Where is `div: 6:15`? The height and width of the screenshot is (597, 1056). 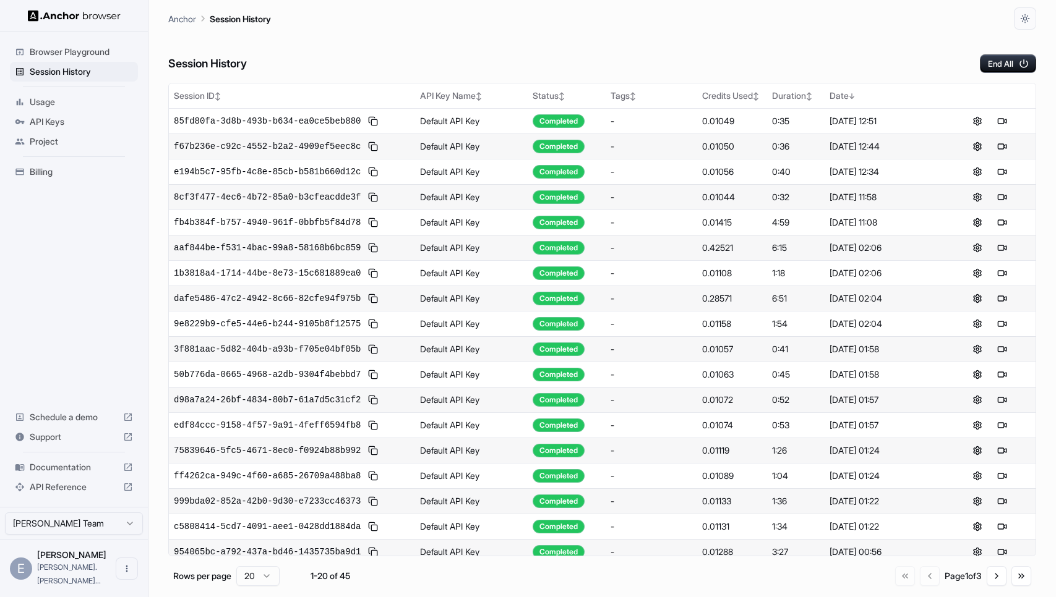
div: 6:15 is located at coordinates (795, 248).